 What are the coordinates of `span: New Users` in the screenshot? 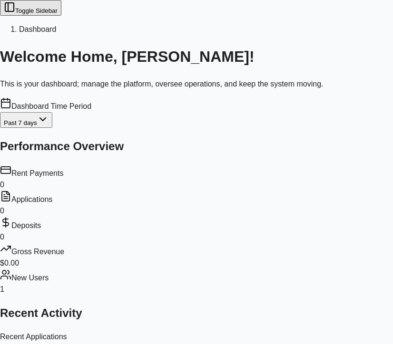 It's located at (30, 278).